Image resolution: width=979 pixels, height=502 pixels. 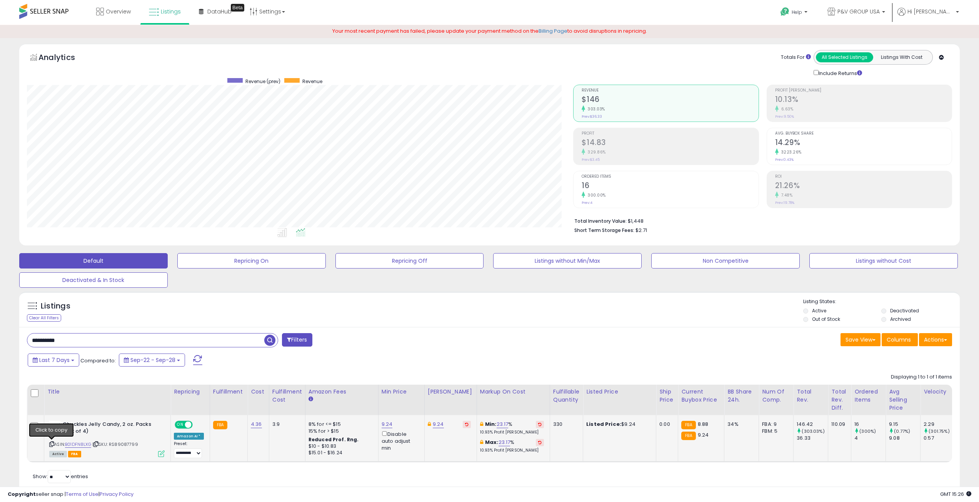 I want to click on div: 8% for <= $15, so click(x=340, y=424).